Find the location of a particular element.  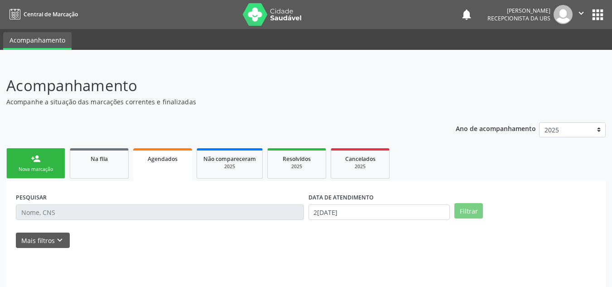

button: notifications is located at coordinates (466, 14).